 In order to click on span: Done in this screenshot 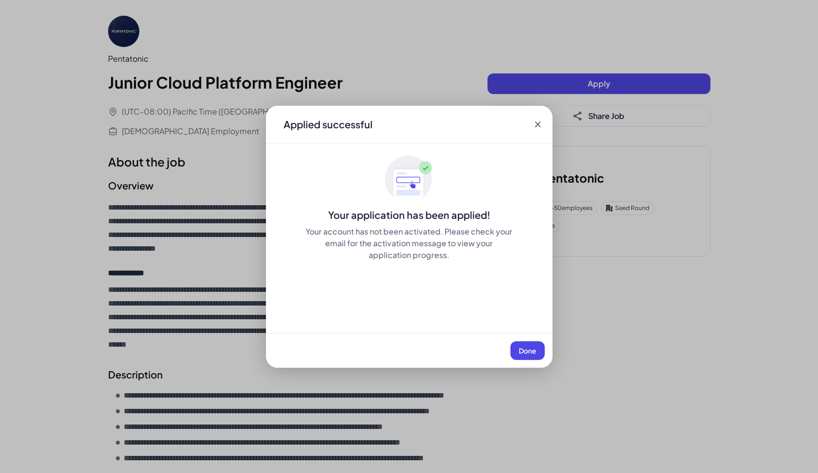, I will do `click(528, 350)`.